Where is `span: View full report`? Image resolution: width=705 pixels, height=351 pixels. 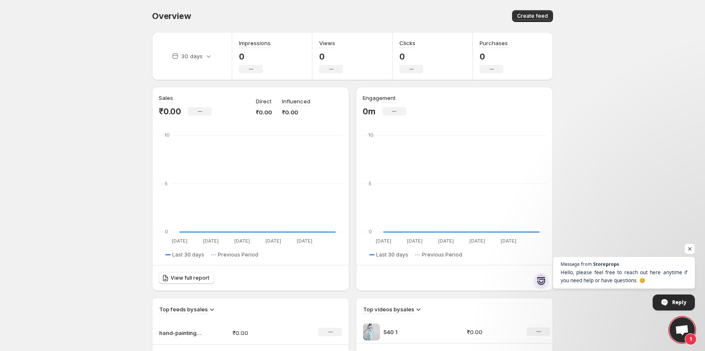 span: View full report is located at coordinates (190, 278).